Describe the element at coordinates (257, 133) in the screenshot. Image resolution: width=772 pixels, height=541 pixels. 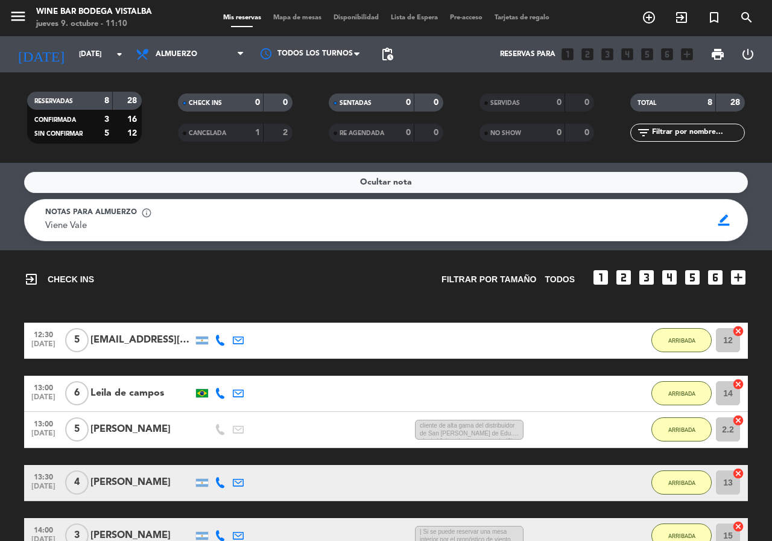
I see `strong: 1` at that location.